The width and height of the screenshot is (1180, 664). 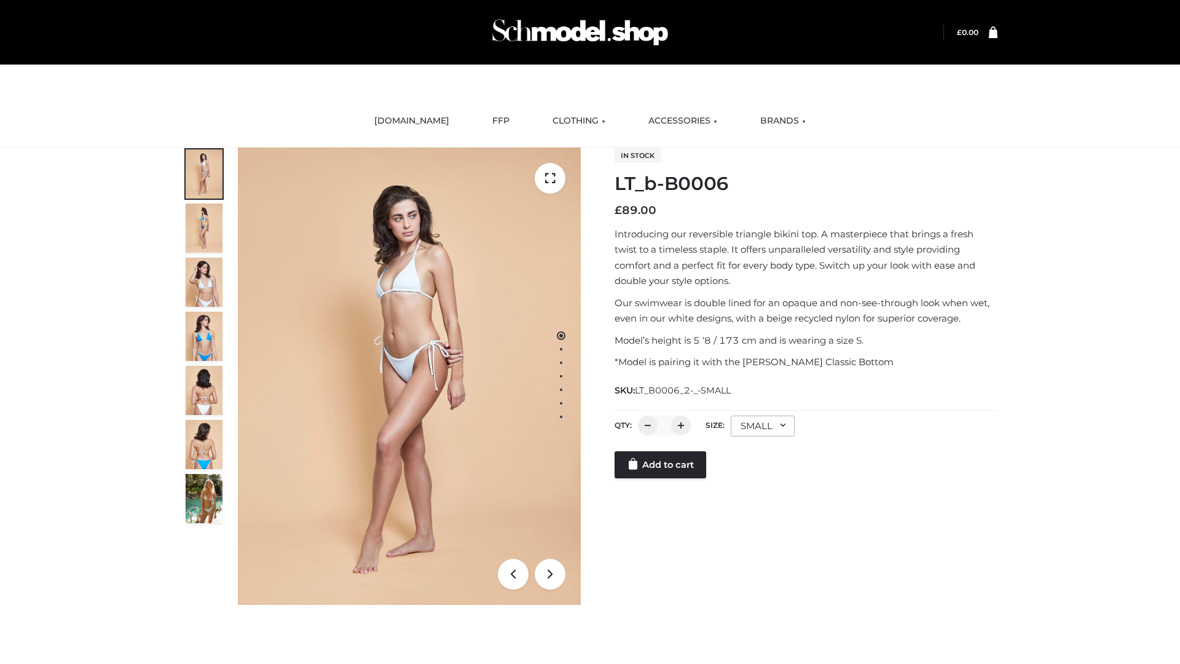 What do you see at coordinates (968, 32) in the screenshot?
I see `a: £0.00` at bounding box center [968, 32].